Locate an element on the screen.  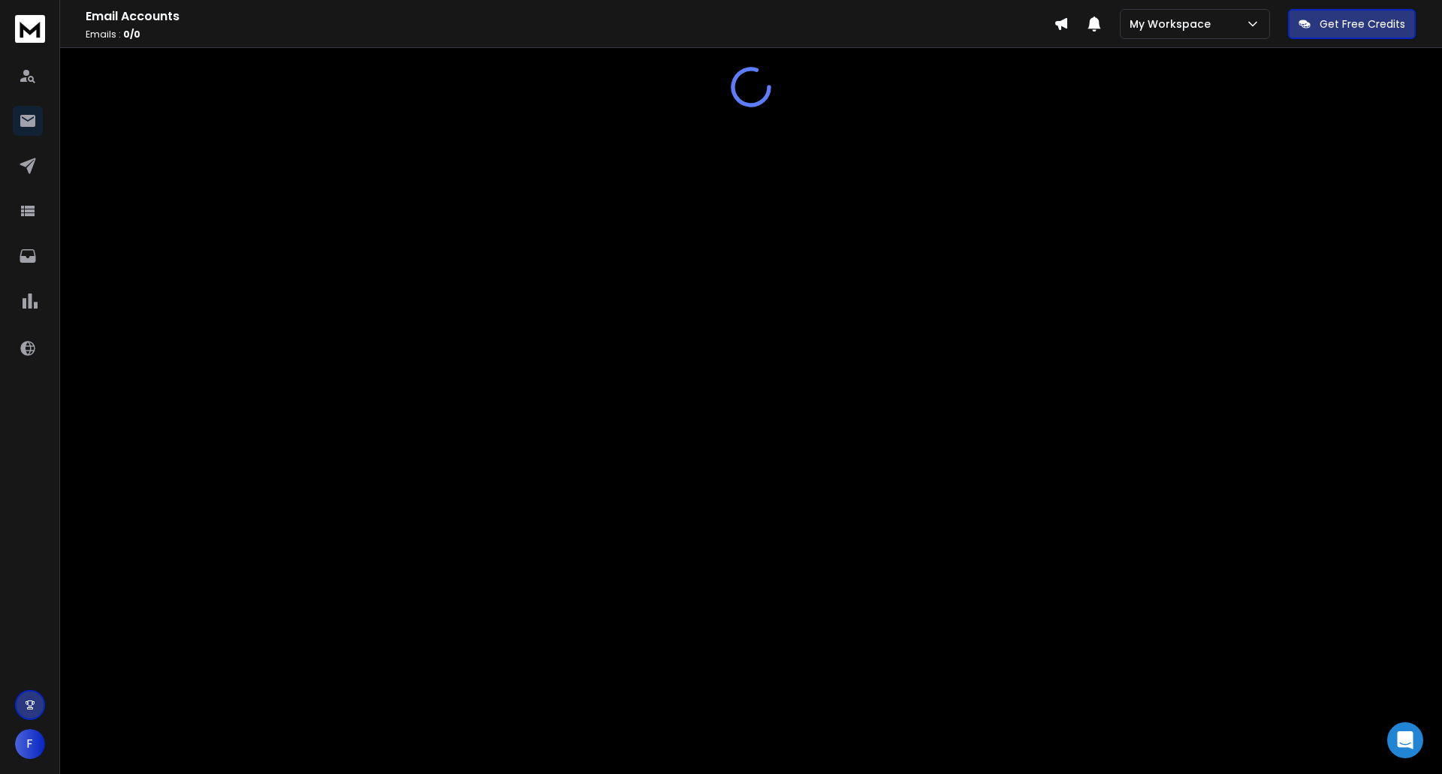
button: Get Free Credits is located at coordinates (1352, 24).